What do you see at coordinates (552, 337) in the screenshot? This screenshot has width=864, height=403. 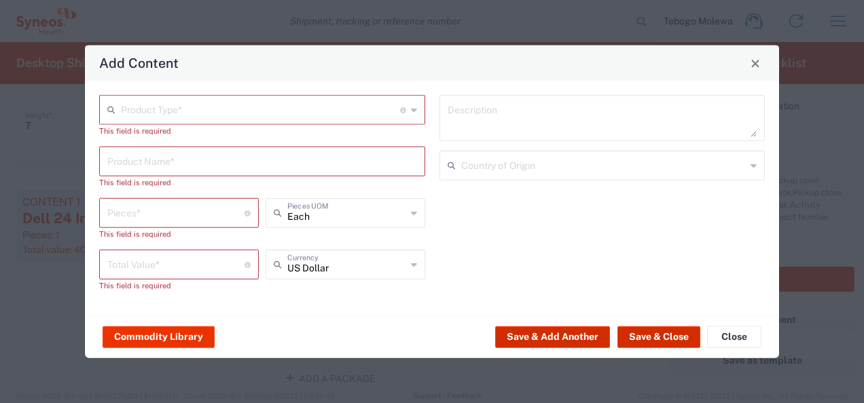 I see `button: Save & Add Another` at bounding box center [552, 337].